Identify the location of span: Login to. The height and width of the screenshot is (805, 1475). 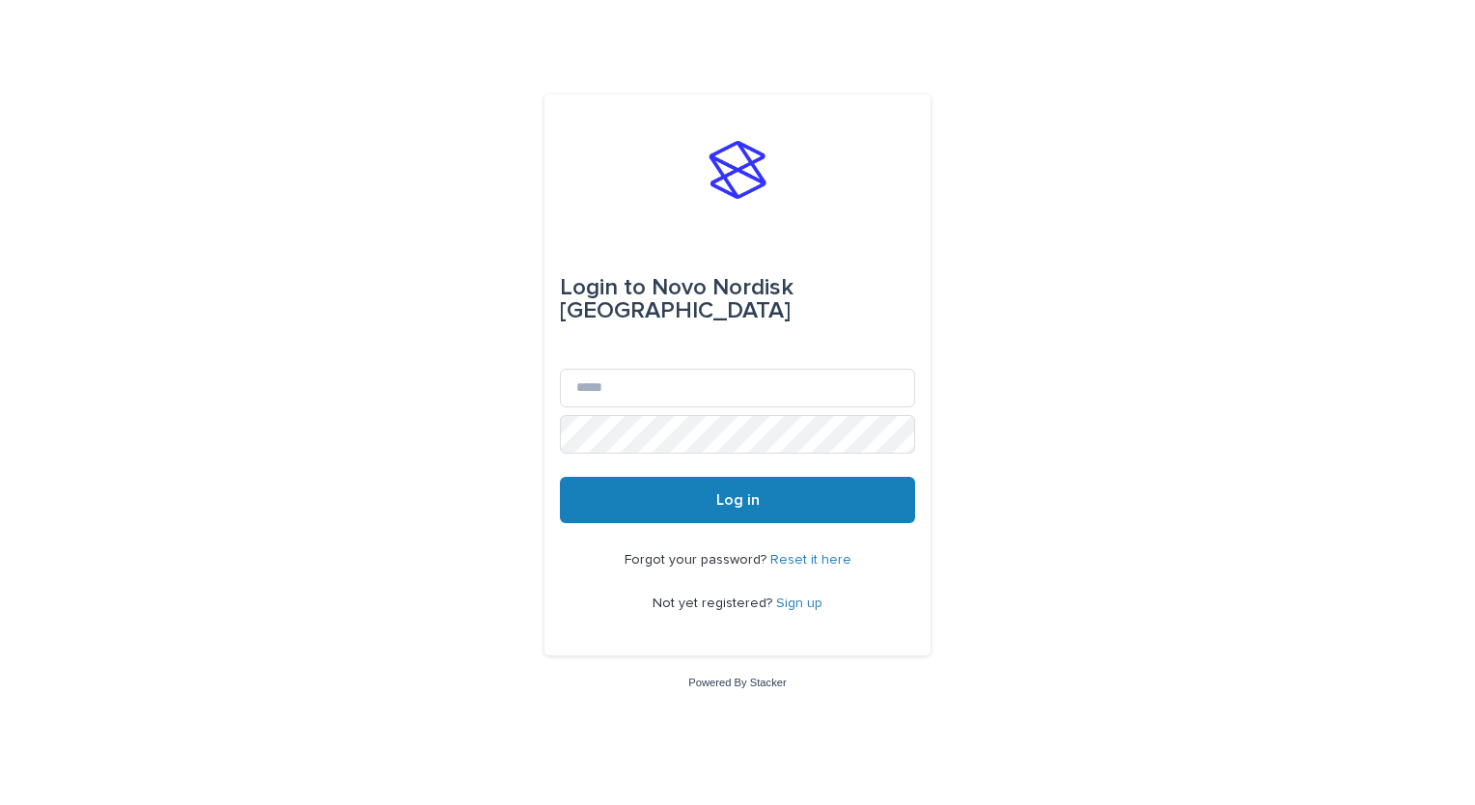
(602, 288).